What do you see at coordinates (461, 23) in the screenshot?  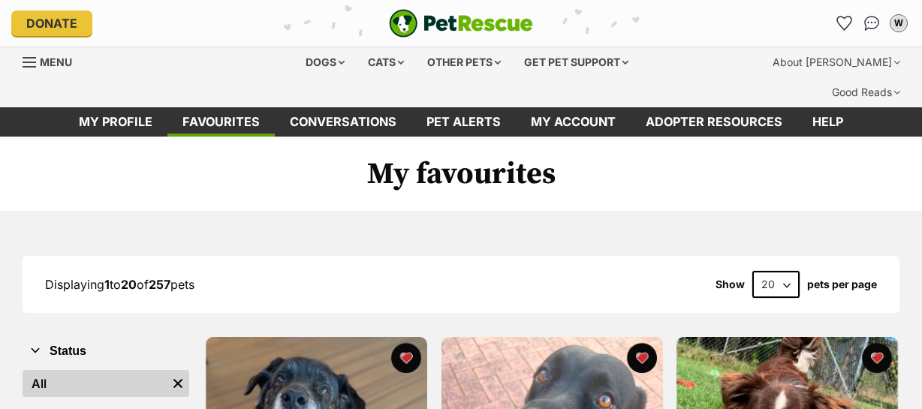 I see `img: logo-e224e6f780fb5917bec1dbf3a21bbac754714ae5b6737aabdf751b685950b380.svg` at bounding box center [461, 23].